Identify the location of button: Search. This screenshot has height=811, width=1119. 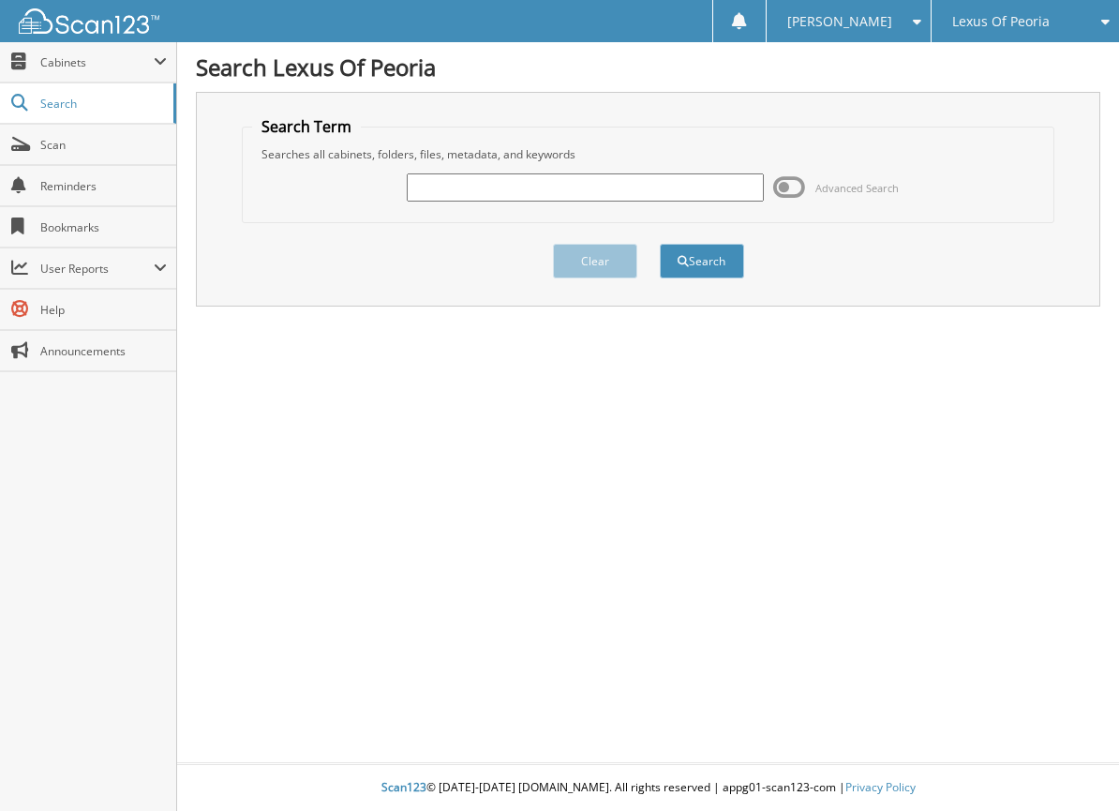
(702, 261).